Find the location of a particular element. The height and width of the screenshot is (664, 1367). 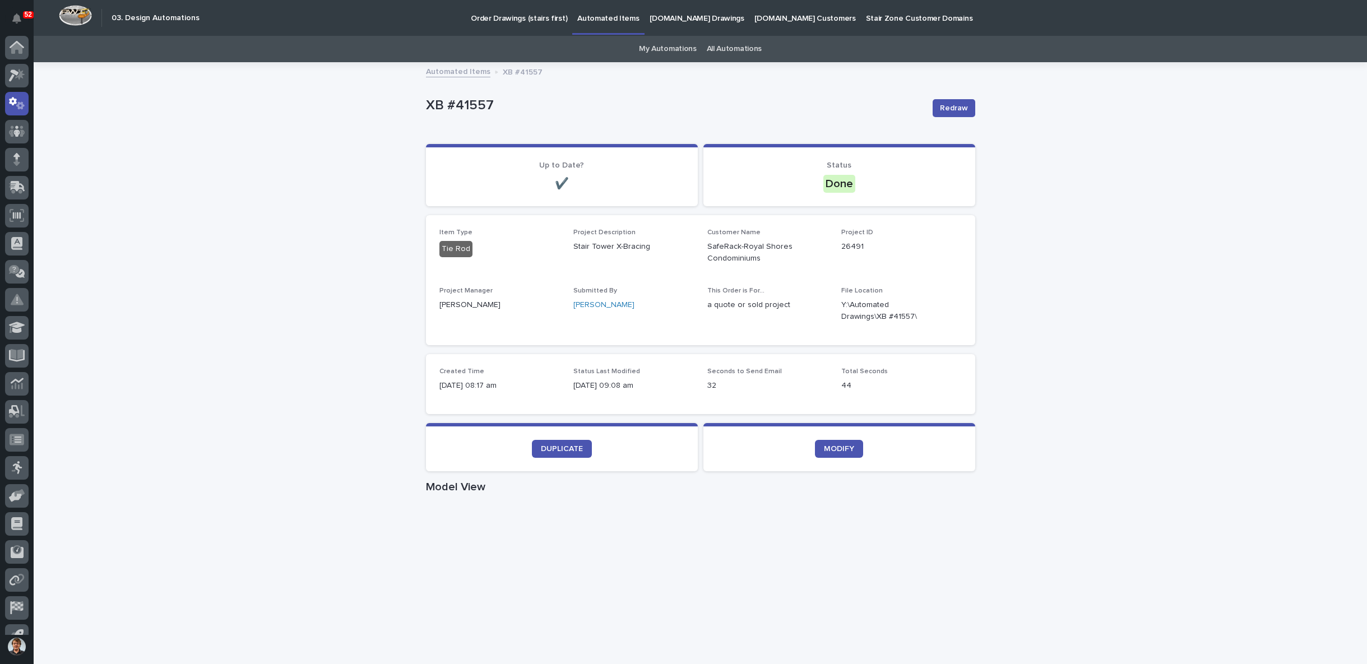

h1: Model View is located at coordinates (700, 487).